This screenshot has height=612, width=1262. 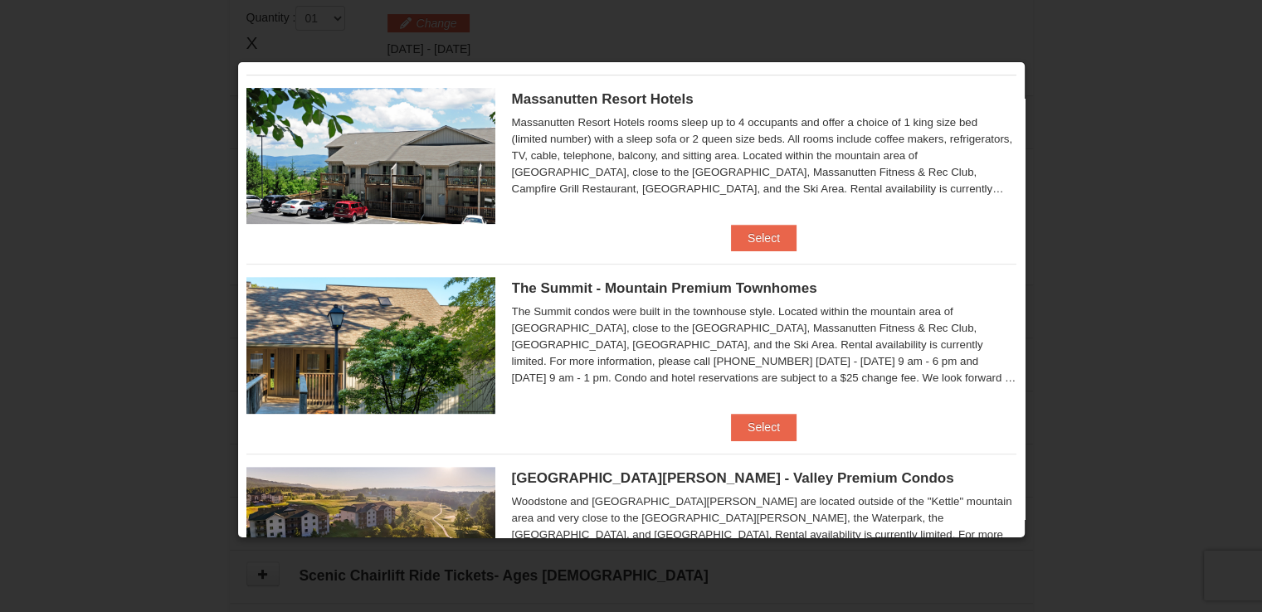 What do you see at coordinates (665, 288) in the screenshot?
I see `span: The Summit - Mountain Premium Townhomes` at bounding box center [665, 288].